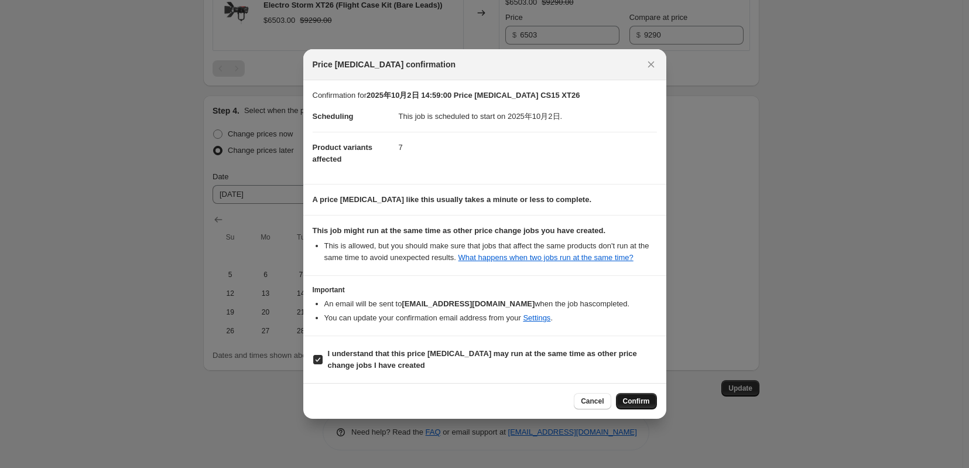  I want to click on span: Product variants affected, so click(342, 153).